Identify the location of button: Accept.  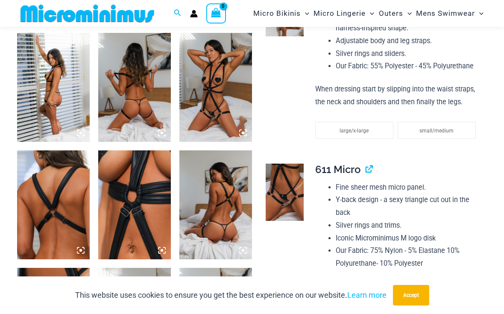
(411, 295).